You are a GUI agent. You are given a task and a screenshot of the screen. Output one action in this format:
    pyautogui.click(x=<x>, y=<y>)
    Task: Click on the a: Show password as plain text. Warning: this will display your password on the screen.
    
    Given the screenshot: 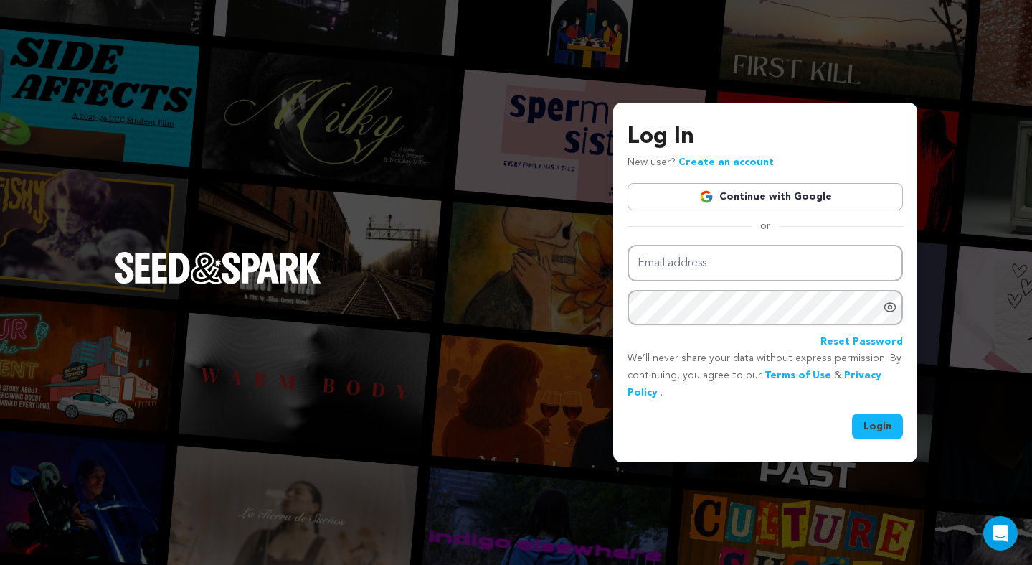 What is the action you would take?
    pyautogui.click(x=890, y=307)
    